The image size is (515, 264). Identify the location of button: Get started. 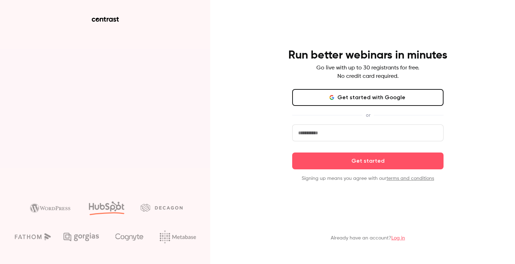
(368, 161).